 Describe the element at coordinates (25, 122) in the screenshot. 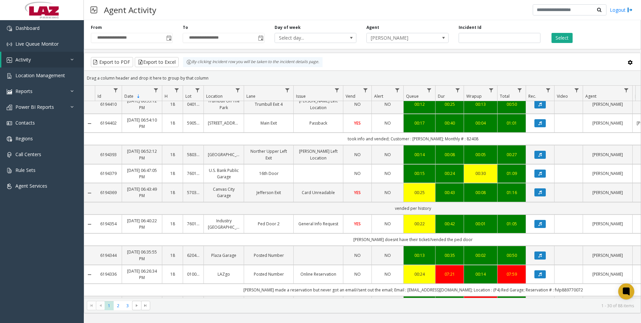

I see `span: Contacts` at that location.